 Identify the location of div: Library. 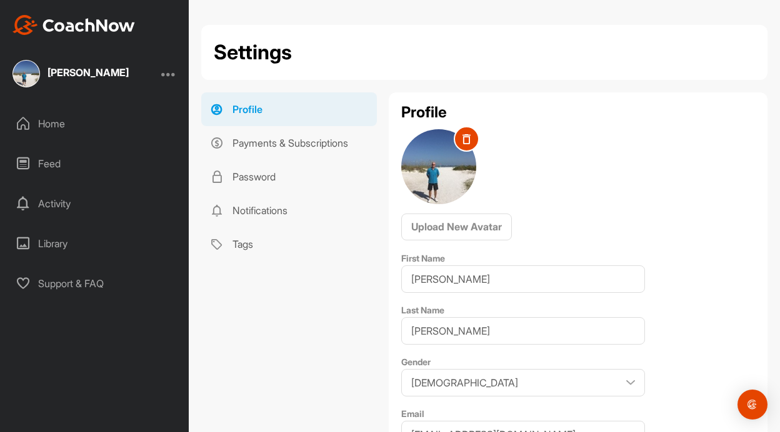
(95, 244).